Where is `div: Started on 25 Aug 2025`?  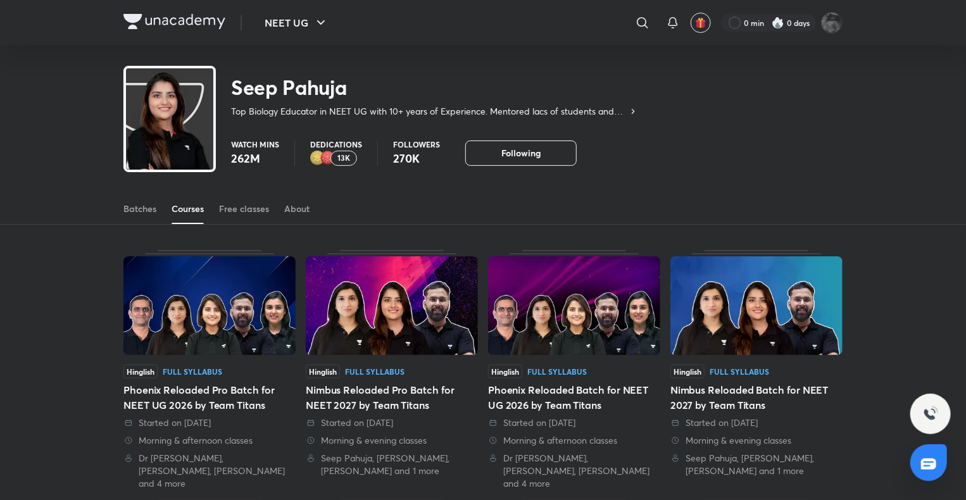
div: Started on 25 Aug 2025 is located at coordinates (392, 423).